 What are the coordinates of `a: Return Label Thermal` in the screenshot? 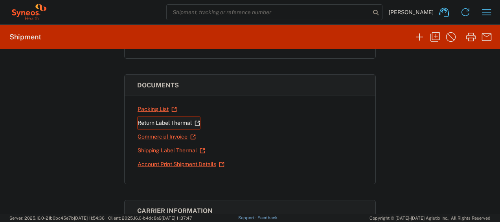 It's located at (169, 123).